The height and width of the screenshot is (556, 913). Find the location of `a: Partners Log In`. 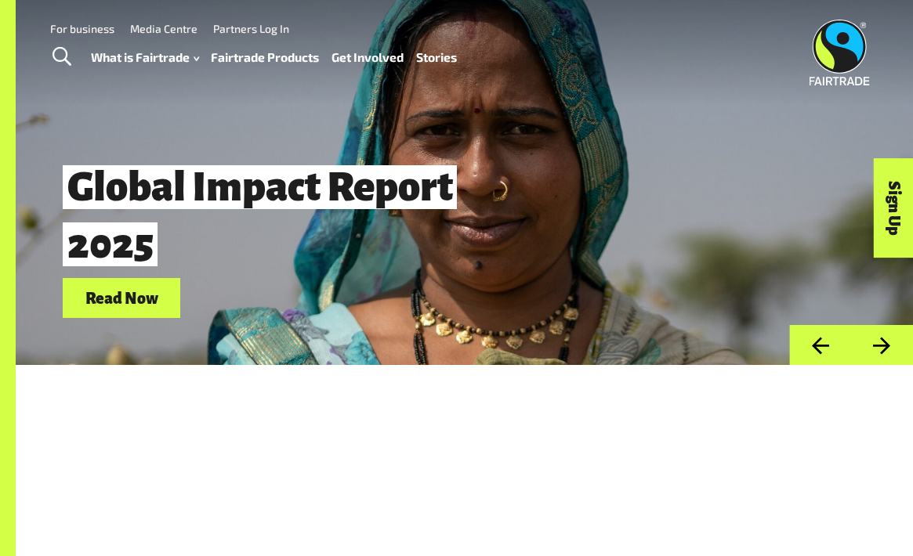

a: Partners Log In is located at coordinates (251, 28).